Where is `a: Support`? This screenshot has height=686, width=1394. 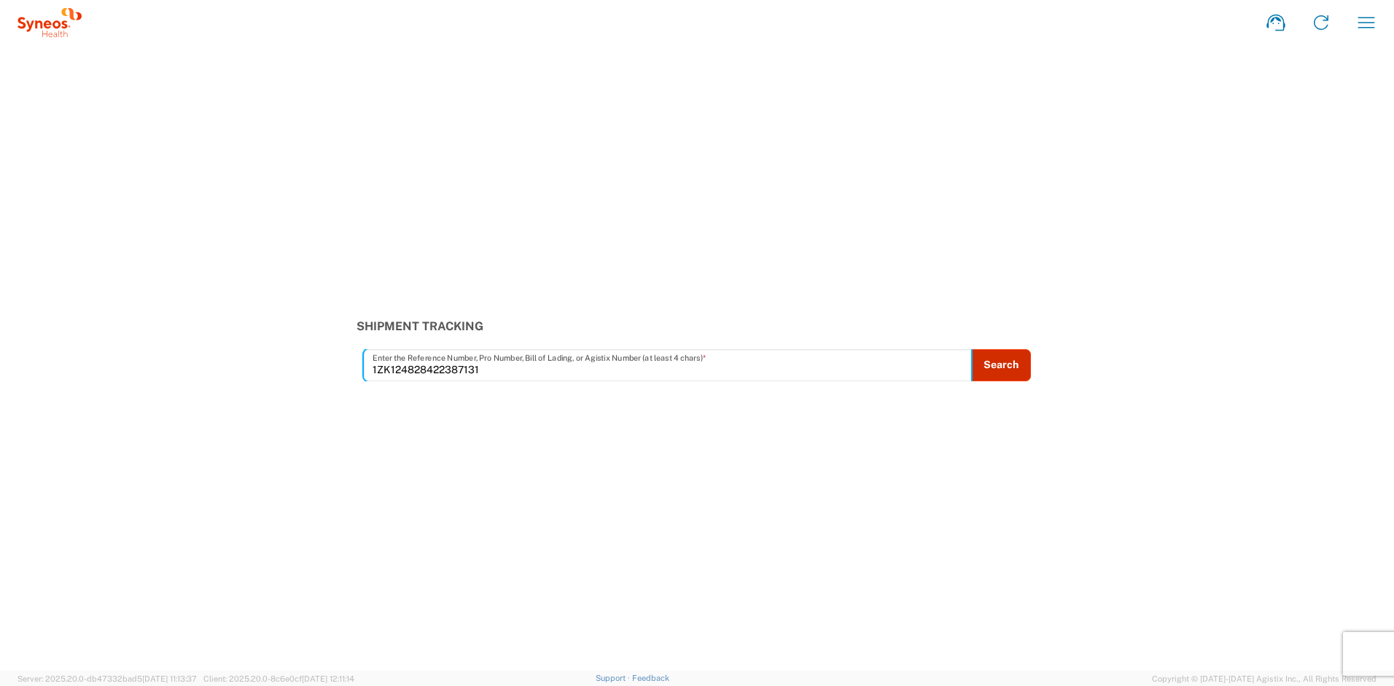 a: Support is located at coordinates (614, 678).